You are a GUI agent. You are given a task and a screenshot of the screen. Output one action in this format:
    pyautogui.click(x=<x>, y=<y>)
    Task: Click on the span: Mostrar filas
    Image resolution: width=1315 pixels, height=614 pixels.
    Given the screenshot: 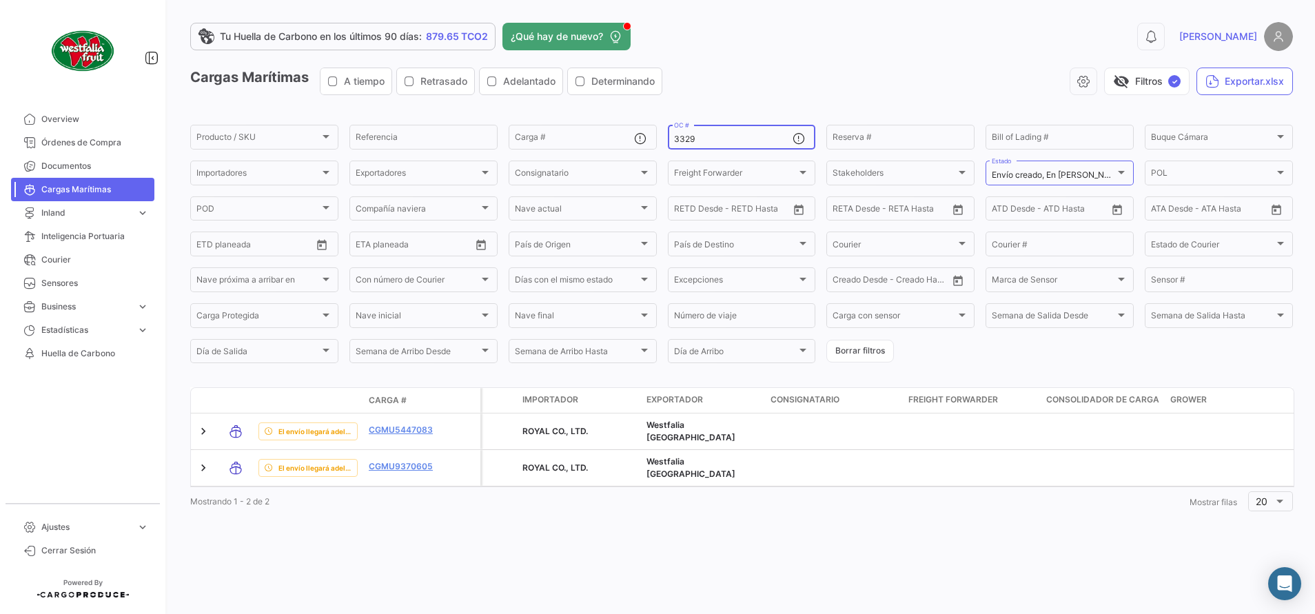 What is the action you would take?
    pyautogui.click(x=1213, y=502)
    